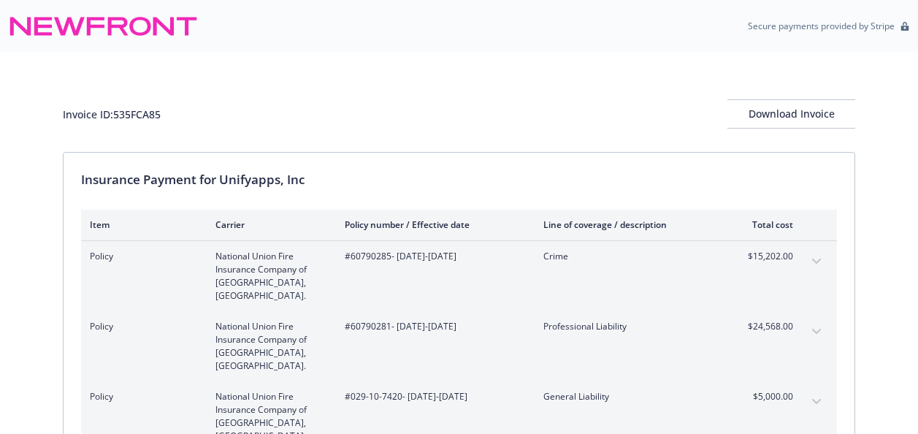 This screenshot has height=434, width=918. Describe the element at coordinates (766, 327) in the screenshot. I see `span: $24,568.00` at that location.